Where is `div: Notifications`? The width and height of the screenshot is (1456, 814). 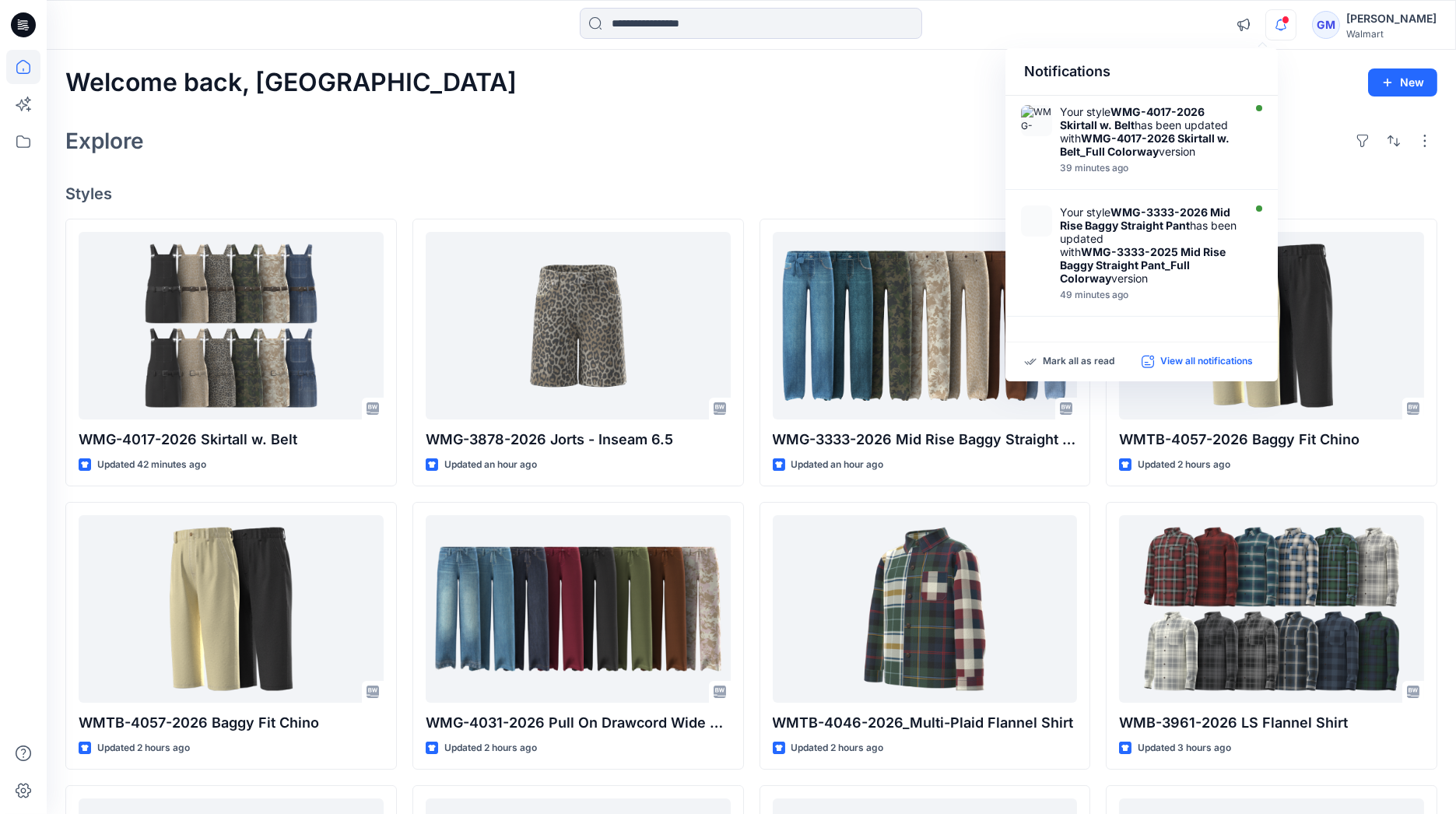 div: Notifications is located at coordinates (1142, 71).